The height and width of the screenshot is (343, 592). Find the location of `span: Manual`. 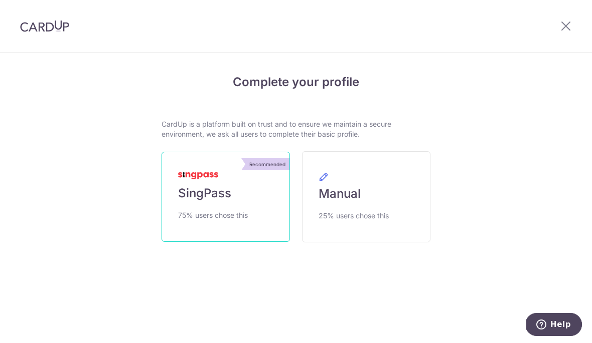

span: Manual is located at coordinates (339, 194).